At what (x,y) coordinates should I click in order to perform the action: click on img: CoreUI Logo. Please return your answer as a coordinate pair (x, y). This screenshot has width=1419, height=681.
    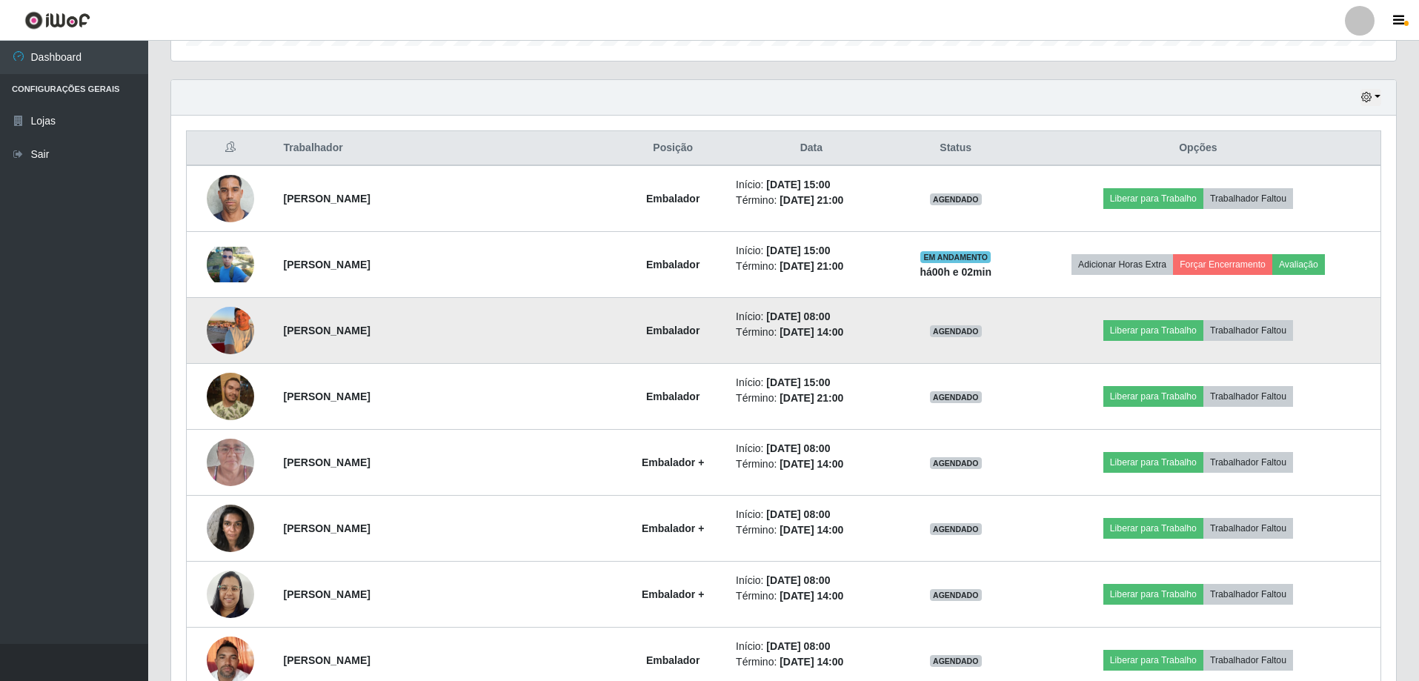
    Looking at the image, I should click on (57, 20).